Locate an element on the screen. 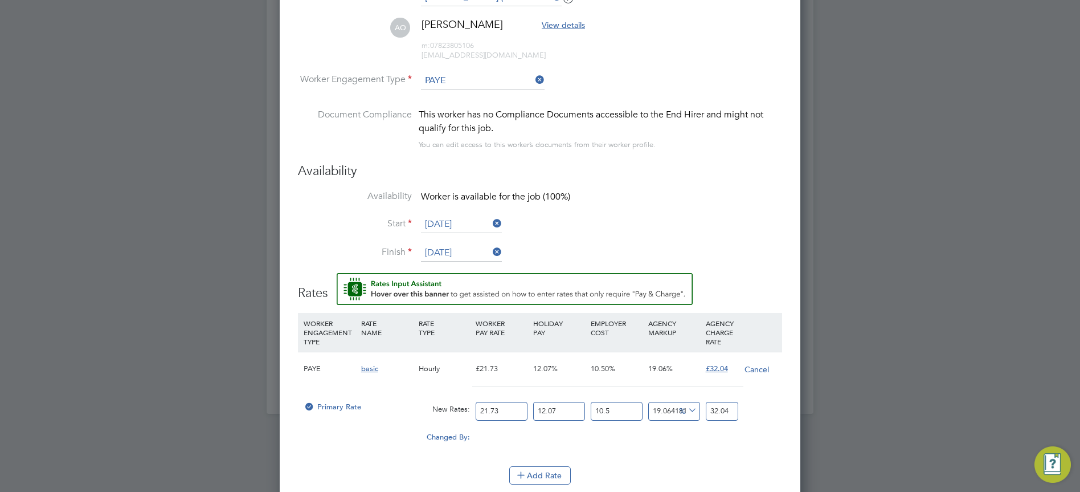 Image resolution: width=1080 pixels, height=492 pixels. div: You can edit access to this worker’s documents from their worker profile. is located at coordinates (537, 145).